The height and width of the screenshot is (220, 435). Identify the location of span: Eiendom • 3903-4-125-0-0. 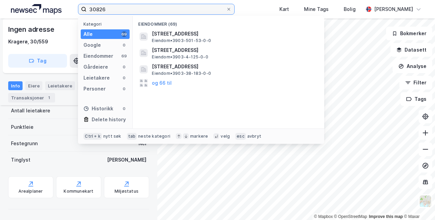
(180, 57).